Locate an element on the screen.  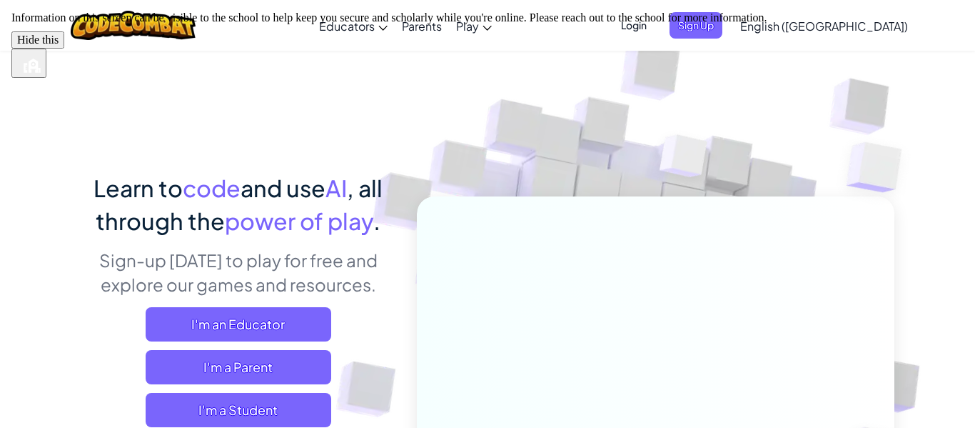
button: I'm a Student is located at coordinates (238, 410).